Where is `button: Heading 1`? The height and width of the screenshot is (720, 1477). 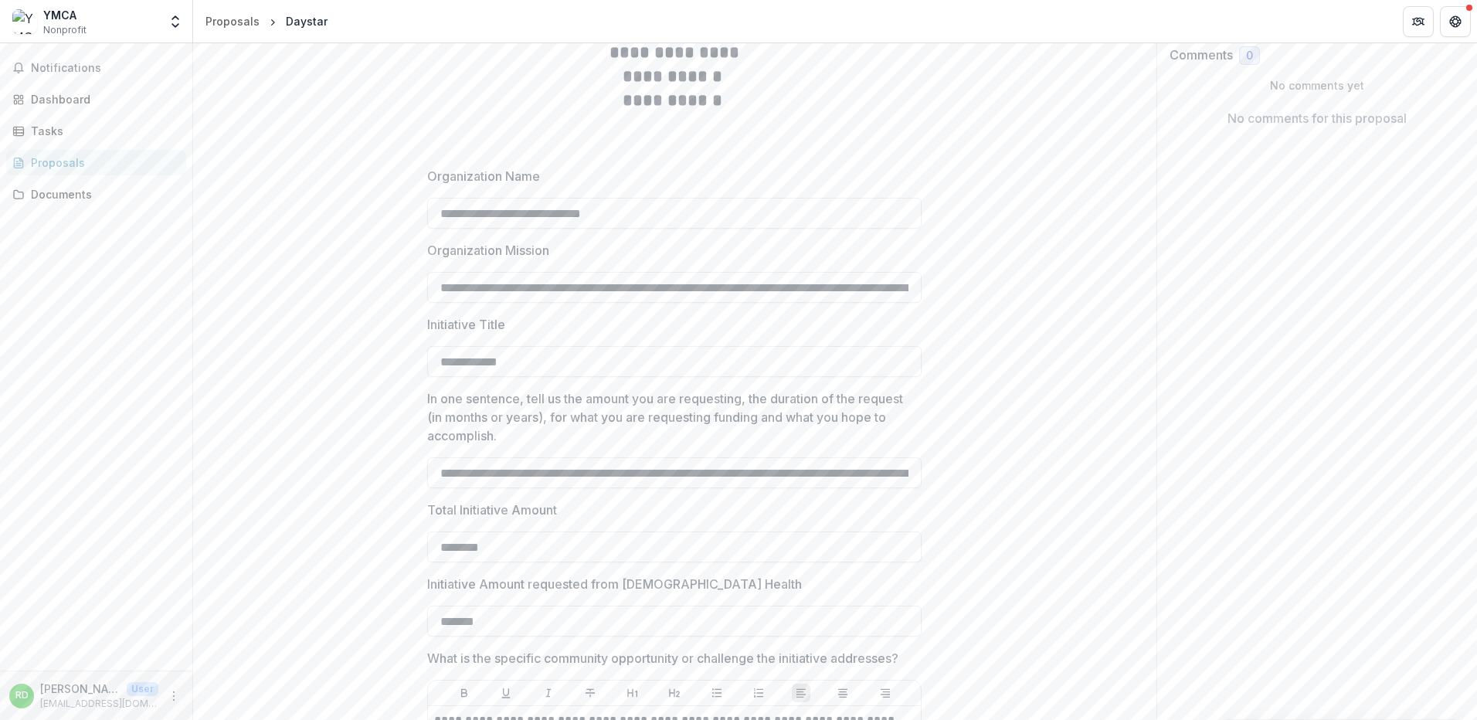
button: Heading 1 is located at coordinates (633, 693).